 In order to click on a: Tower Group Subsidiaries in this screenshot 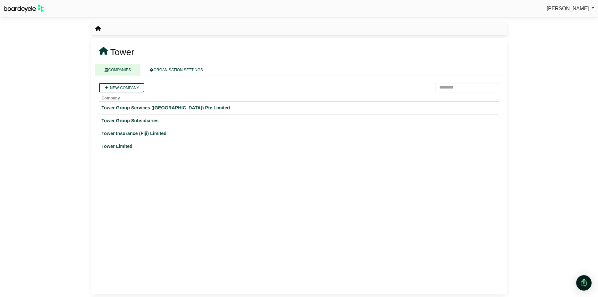, I will do `click(299, 120)`.